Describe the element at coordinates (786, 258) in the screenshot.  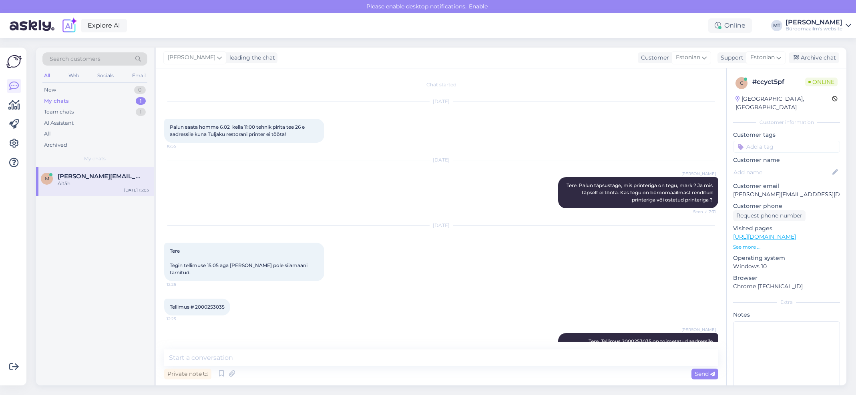
I see `p: Operating system` at that location.